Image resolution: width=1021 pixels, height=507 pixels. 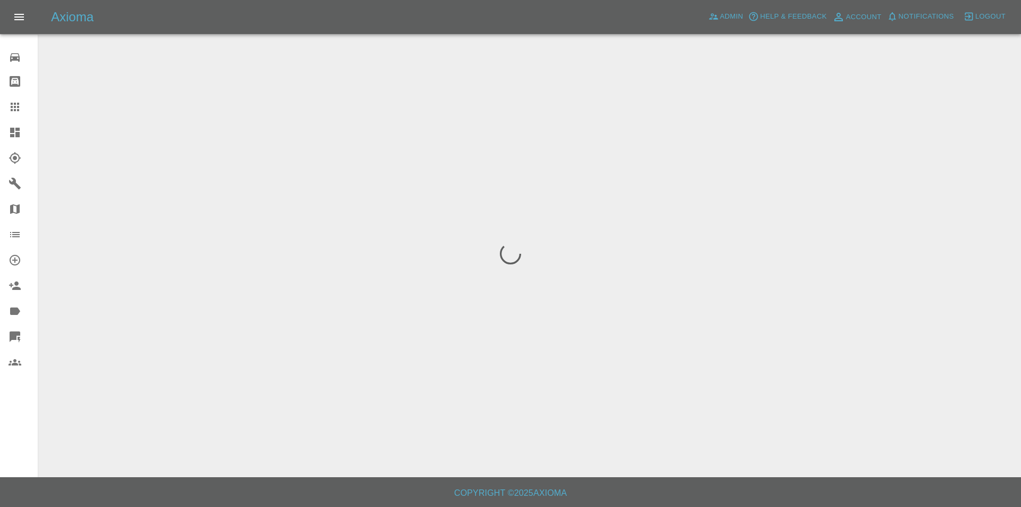 What do you see at coordinates (787, 16) in the screenshot?
I see `button: Help & Feedback` at bounding box center [787, 16].